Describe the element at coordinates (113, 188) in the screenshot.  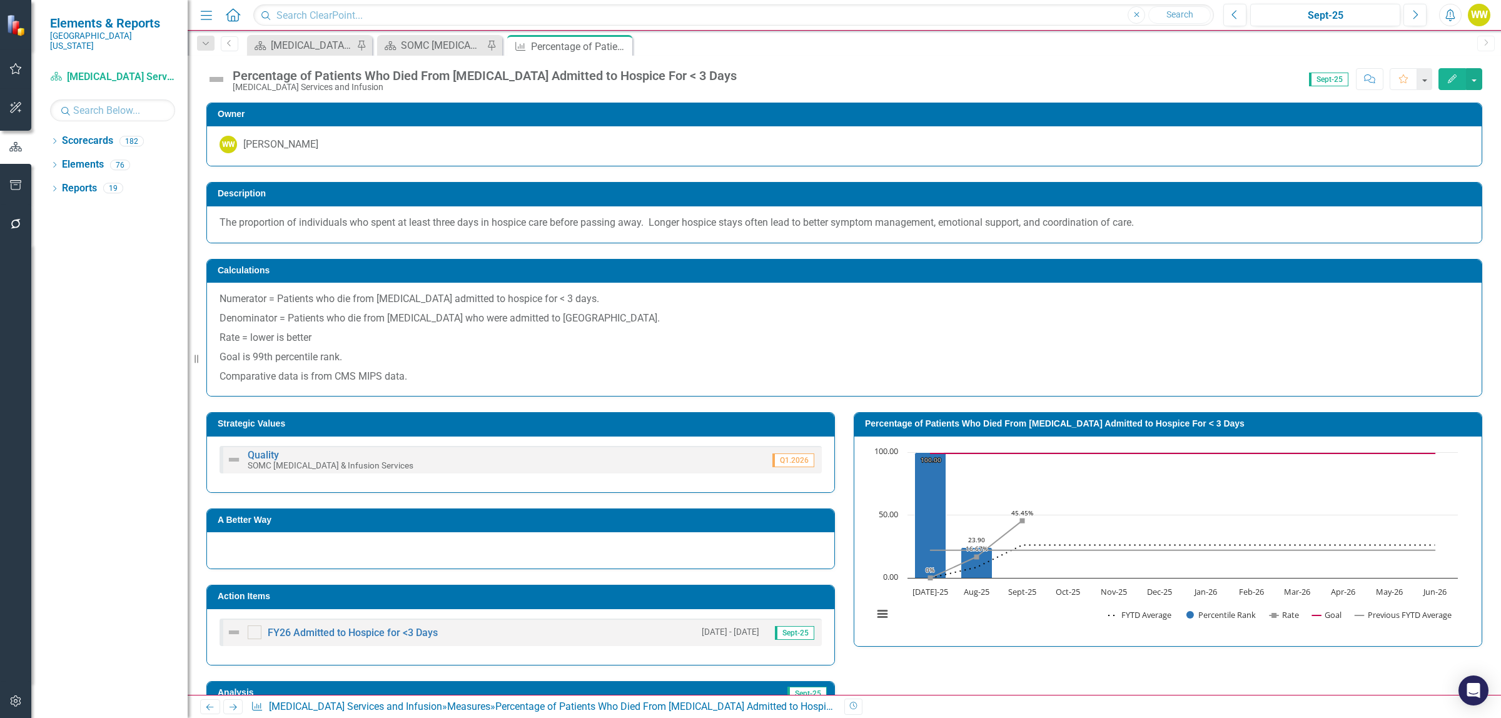
I see `div: 19` at that location.